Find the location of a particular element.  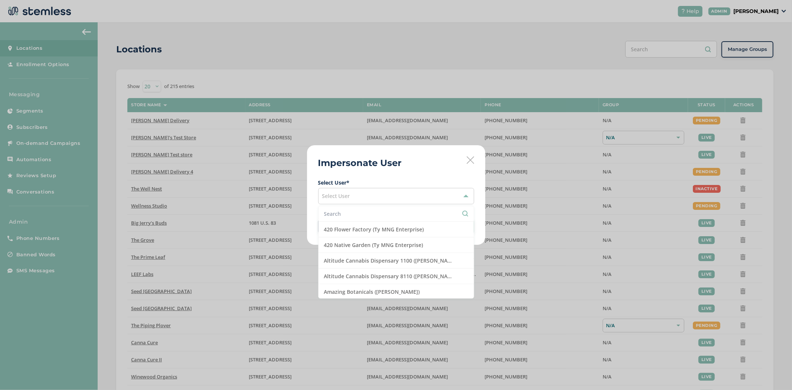

input: Search is located at coordinates (396, 214).